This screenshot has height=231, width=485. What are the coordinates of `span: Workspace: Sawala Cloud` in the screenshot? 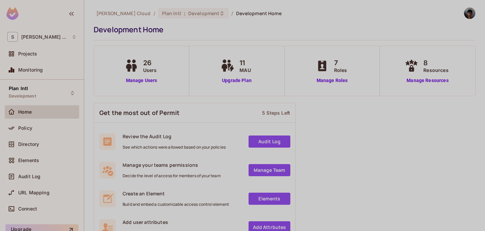 It's located at (45, 37).